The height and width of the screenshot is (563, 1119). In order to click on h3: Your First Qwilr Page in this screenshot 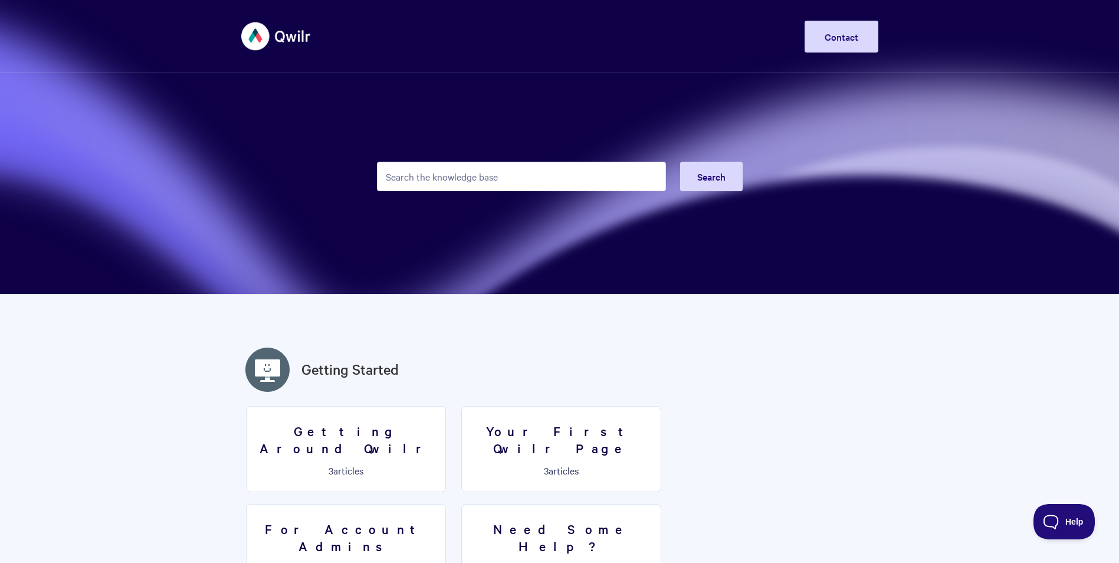, I will do `click(561, 439)`.